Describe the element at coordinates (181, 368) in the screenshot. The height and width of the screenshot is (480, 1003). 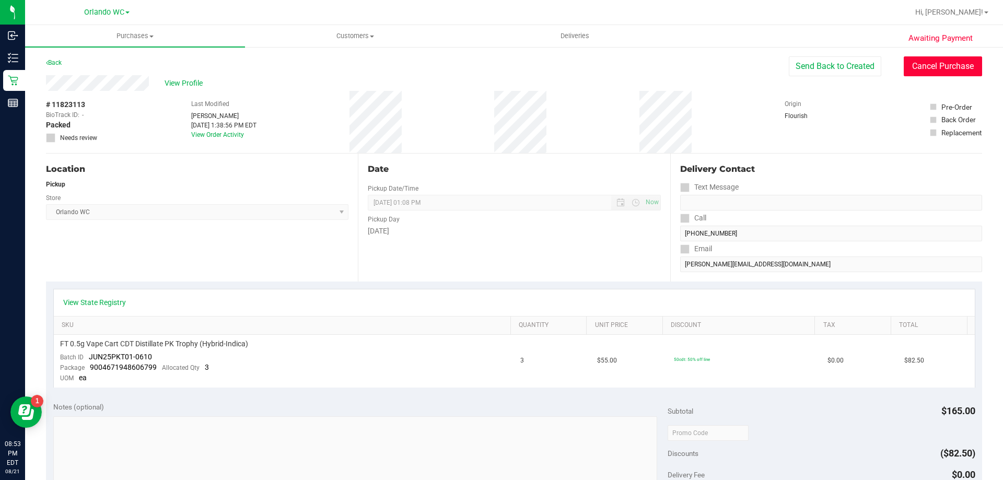
I see `span: Allocated Qty` at that location.